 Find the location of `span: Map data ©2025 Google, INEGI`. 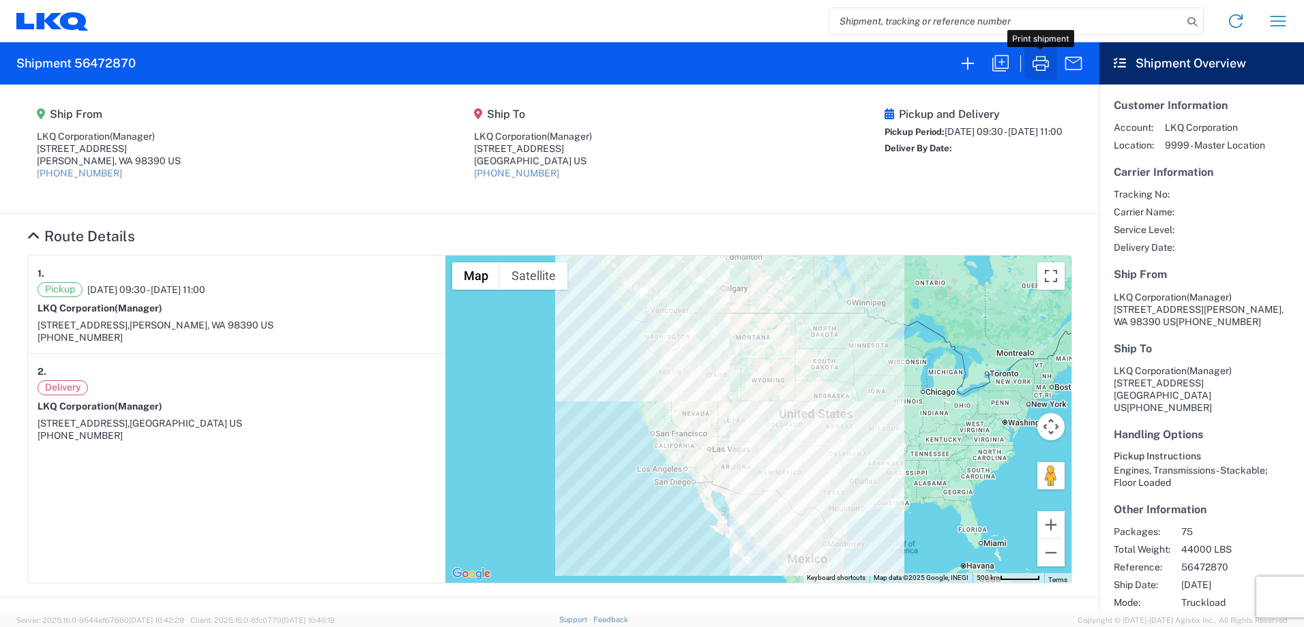

span: Map data ©2025 Google, INEGI is located at coordinates (921, 578).